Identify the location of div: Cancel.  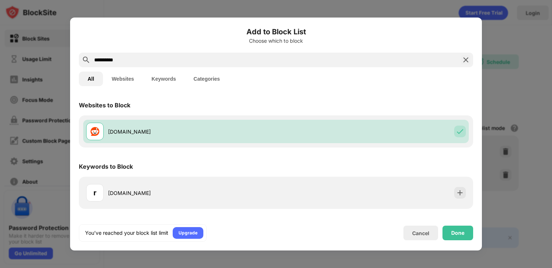
(421, 233).